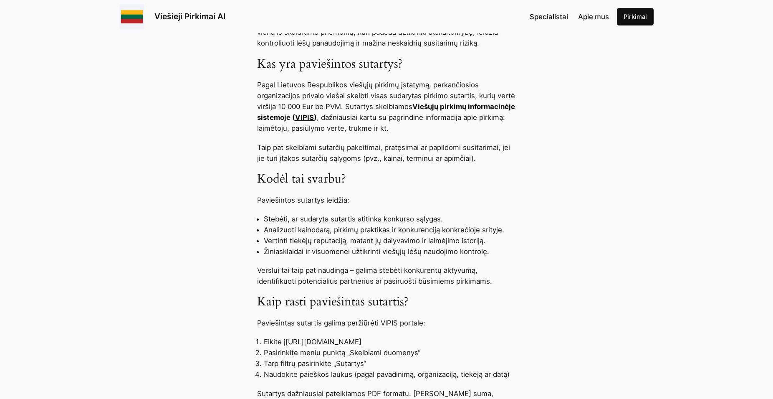 This screenshot has height=399, width=773. Describe the element at coordinates (569, 17) in the screenshot. I see `nav: Navigation` at that location.